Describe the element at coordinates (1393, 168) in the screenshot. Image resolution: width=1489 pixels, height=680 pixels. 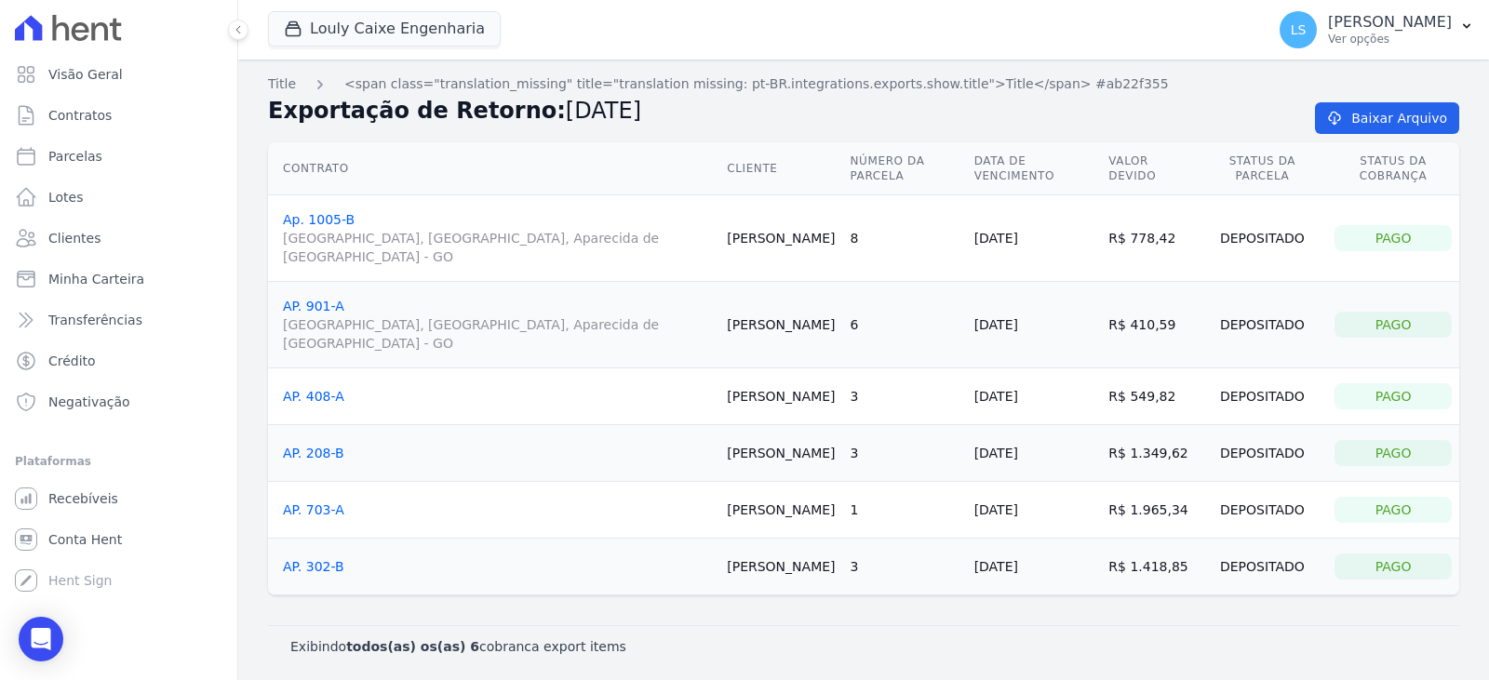
I see `th: Status da Cobrança` at that location.